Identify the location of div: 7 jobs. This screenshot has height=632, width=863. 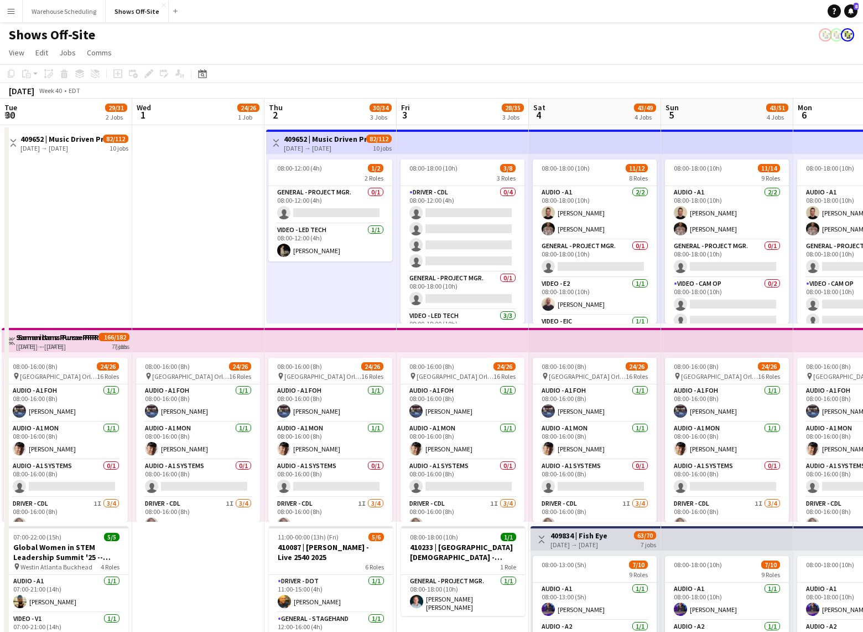
(122, 345).